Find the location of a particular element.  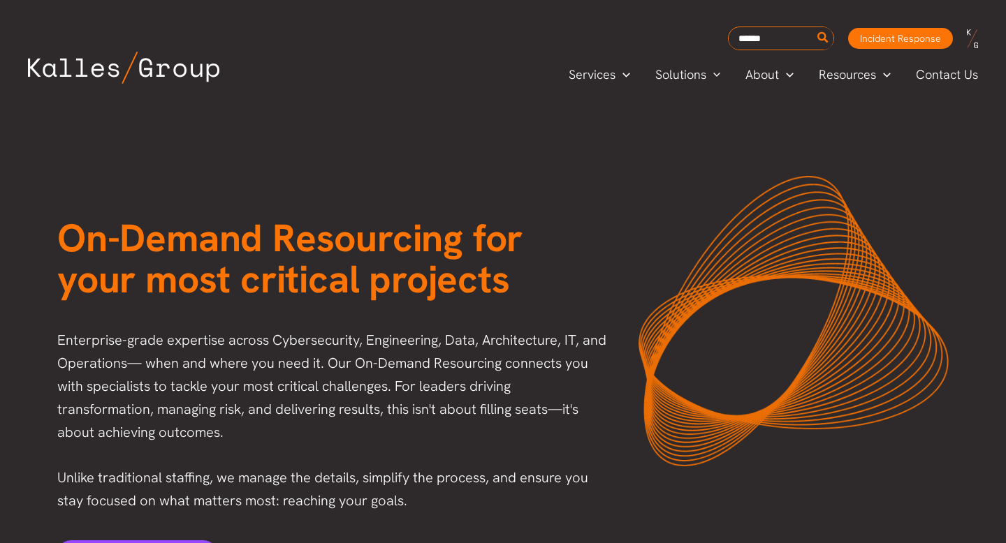

span: About is located at coordinates (762, 75).